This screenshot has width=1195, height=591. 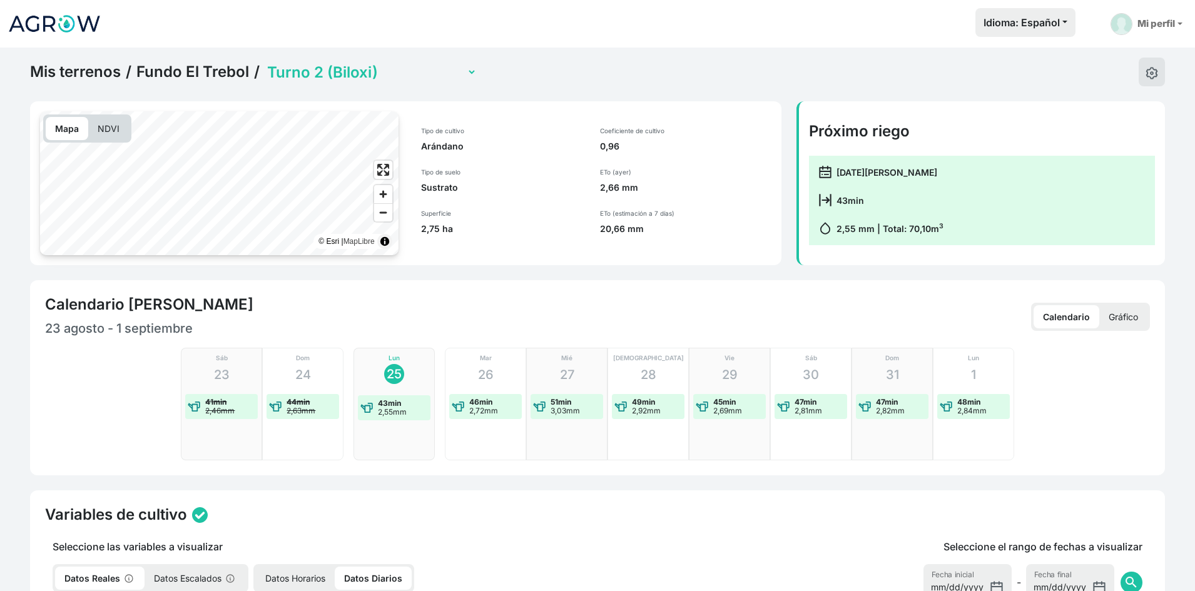 I want to click on strong: 46min, so click(x=480, y=402).